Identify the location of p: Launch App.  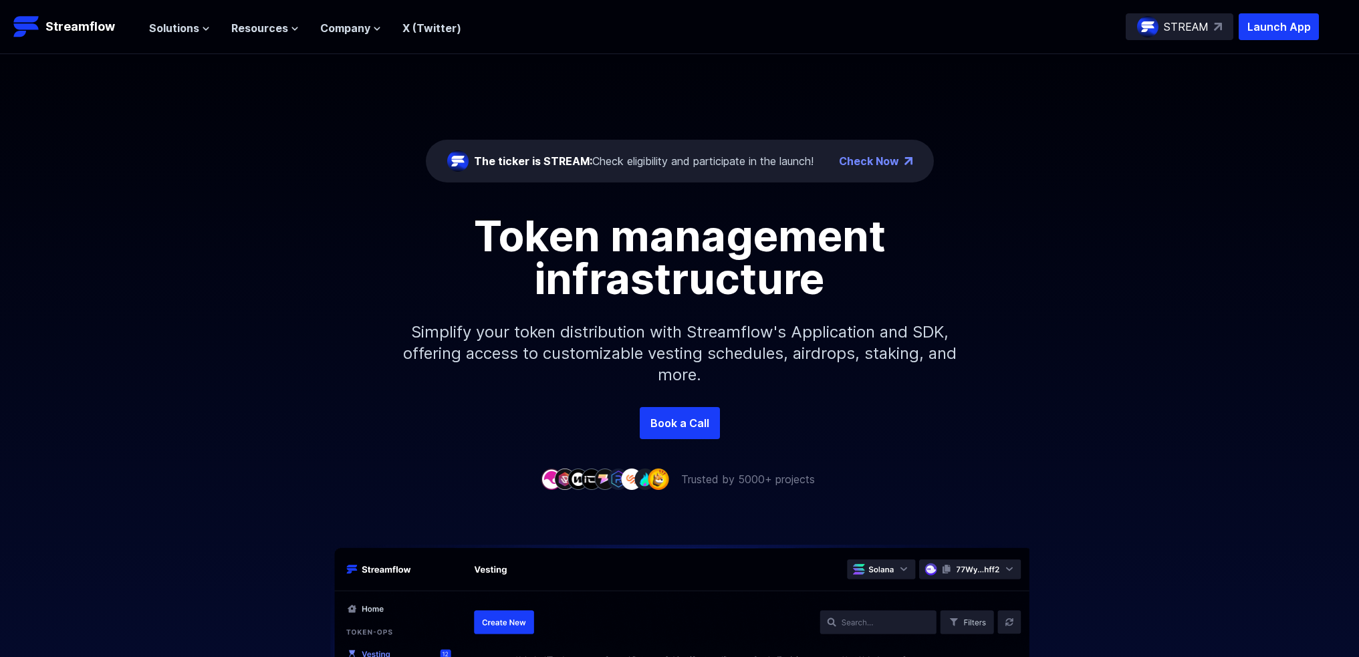
(1278, 27).